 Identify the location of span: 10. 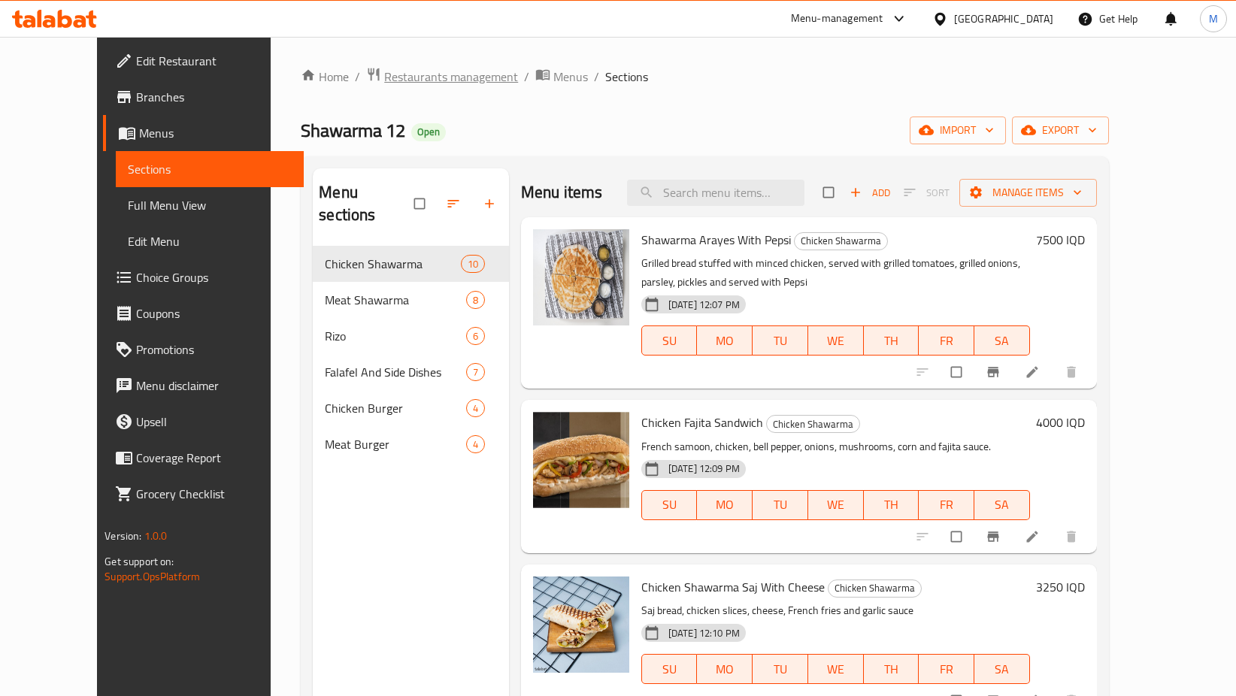
(473, 264).